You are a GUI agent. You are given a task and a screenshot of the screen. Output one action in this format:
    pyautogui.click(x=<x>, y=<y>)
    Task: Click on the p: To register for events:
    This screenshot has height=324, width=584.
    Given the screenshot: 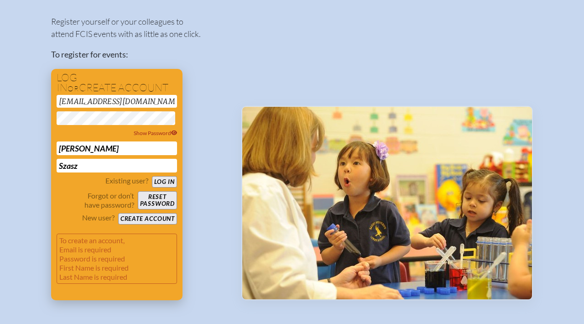 What is the action you would take?
    pyautogui.click(x=139, y=54)
    